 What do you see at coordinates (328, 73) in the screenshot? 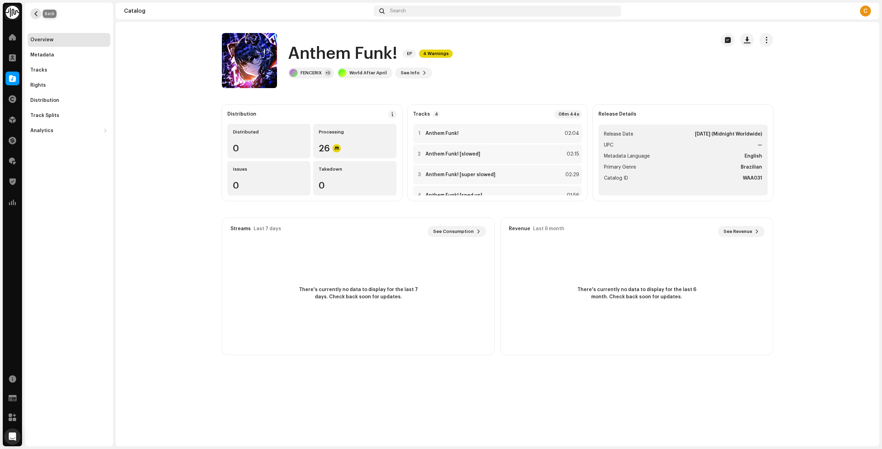
I see `div: +2` at bounding box center [328, 73].